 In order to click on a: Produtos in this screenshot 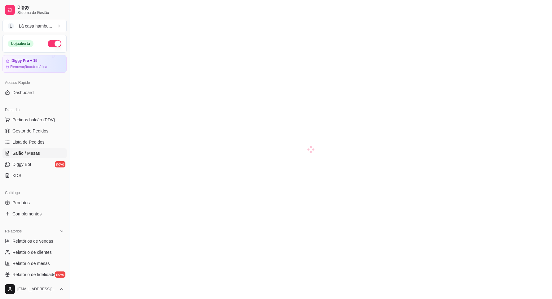, I will do `click(34, 203)`.